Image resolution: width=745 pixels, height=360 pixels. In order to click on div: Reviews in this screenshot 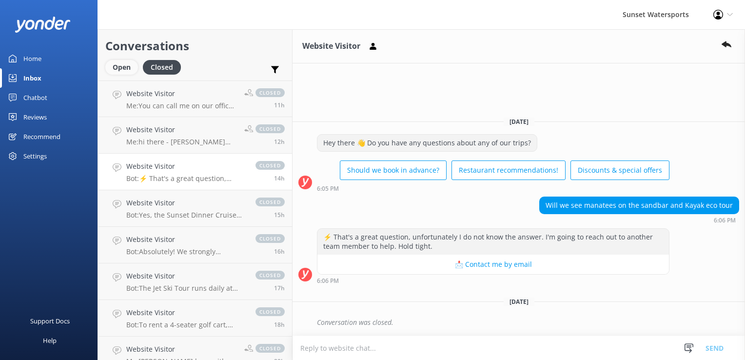, I will do `click(35, 117)`.